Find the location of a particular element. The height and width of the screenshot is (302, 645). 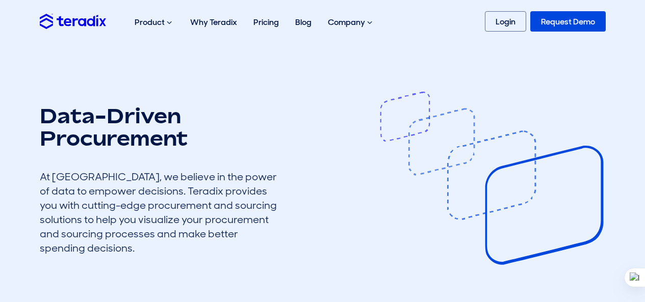

h1: Data-Driven Procurement is located at coordinates (162, 127).